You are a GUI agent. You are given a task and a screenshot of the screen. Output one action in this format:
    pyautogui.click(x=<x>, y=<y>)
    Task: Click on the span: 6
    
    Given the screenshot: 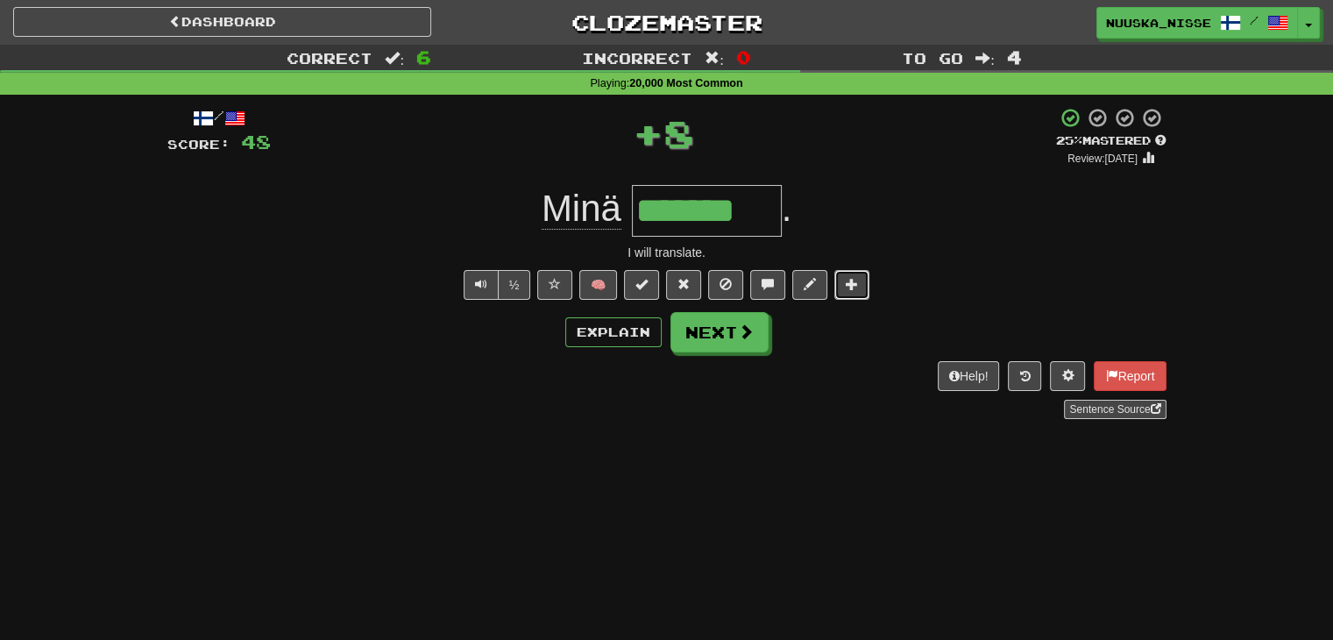 What is the action you would take?
    pyautogui.click(x=423, y=57)
    